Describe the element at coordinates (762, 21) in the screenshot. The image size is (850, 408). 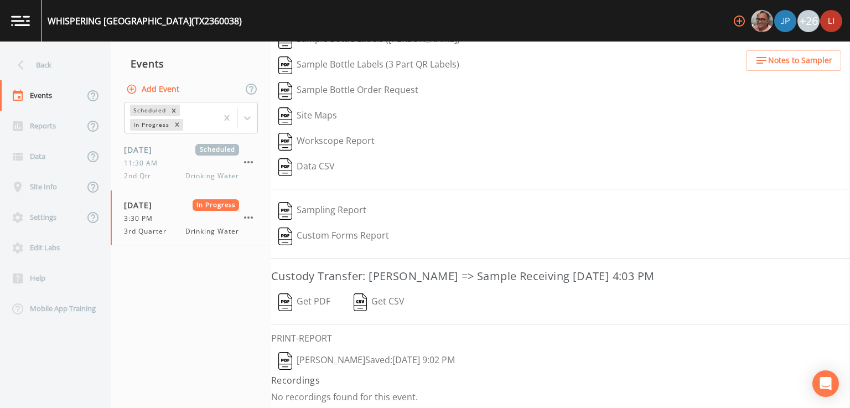
I see `div: Mike Franklin` at that location.